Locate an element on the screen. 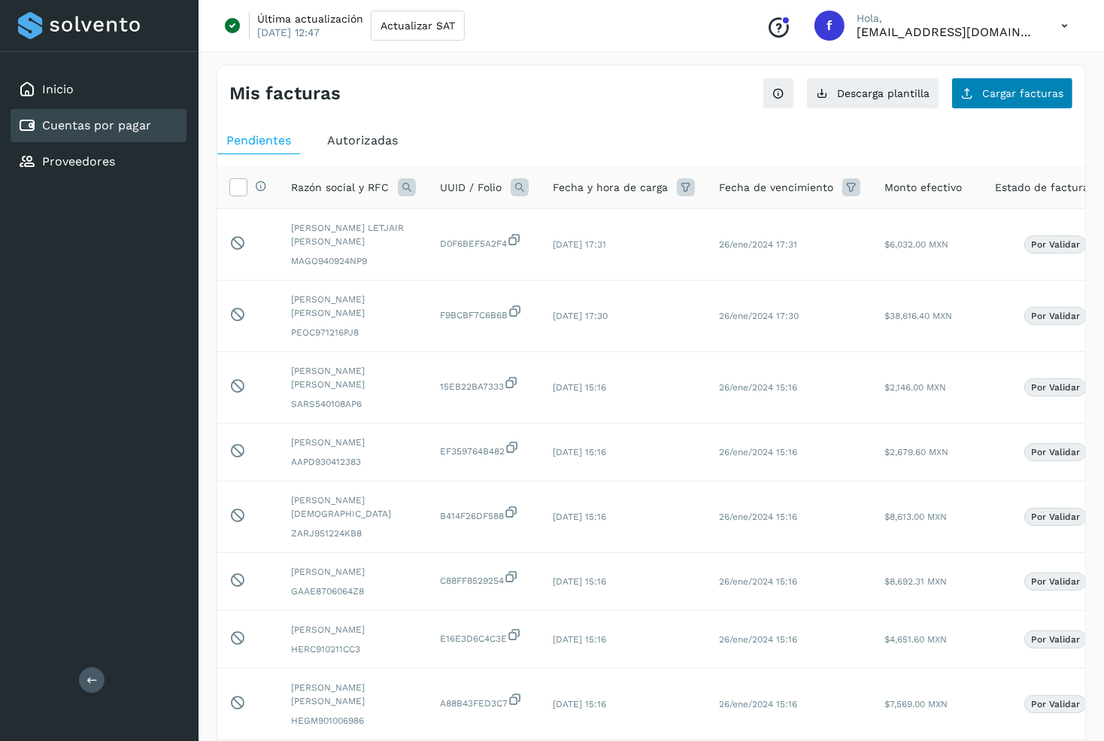  button: Descarga plantilla is located at coordinates (872, 93).